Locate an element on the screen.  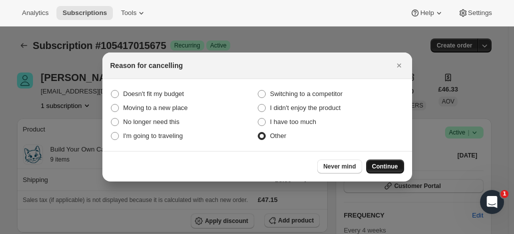
h2: Reason for cancelling is located at coordinates (146, 65).